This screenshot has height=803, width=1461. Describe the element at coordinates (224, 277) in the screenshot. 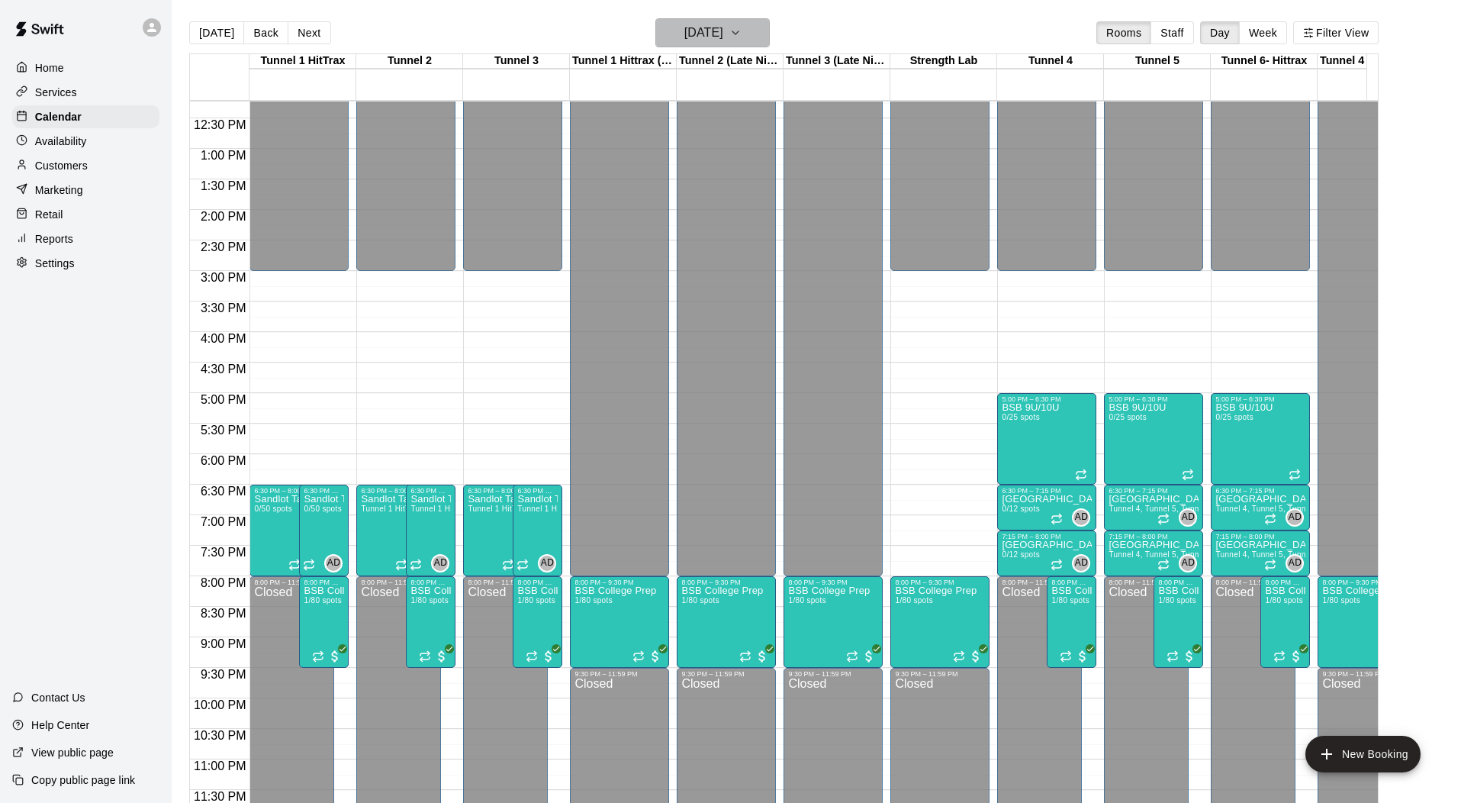

I see `span: 3:00 PM` at that location.